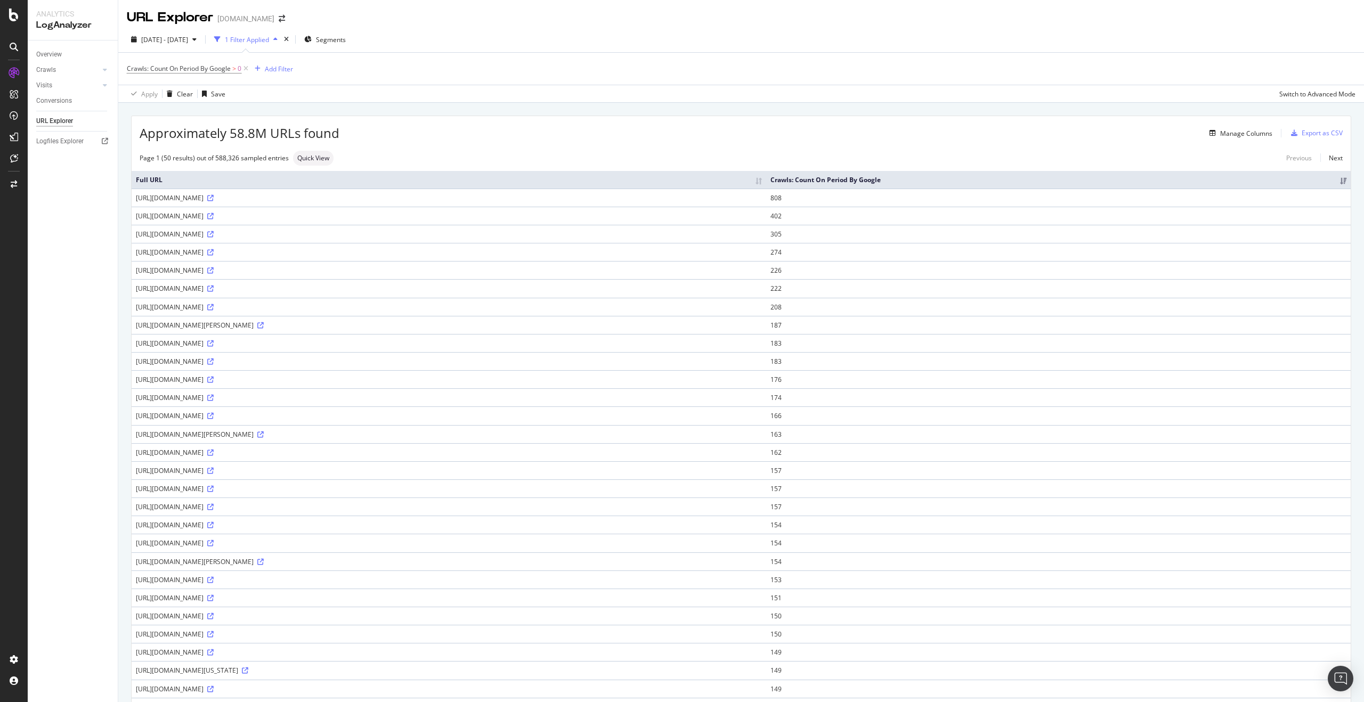  Describe the element at coordinates (279, 69) in the screenshot. I see `div: Add Filter` at that location.